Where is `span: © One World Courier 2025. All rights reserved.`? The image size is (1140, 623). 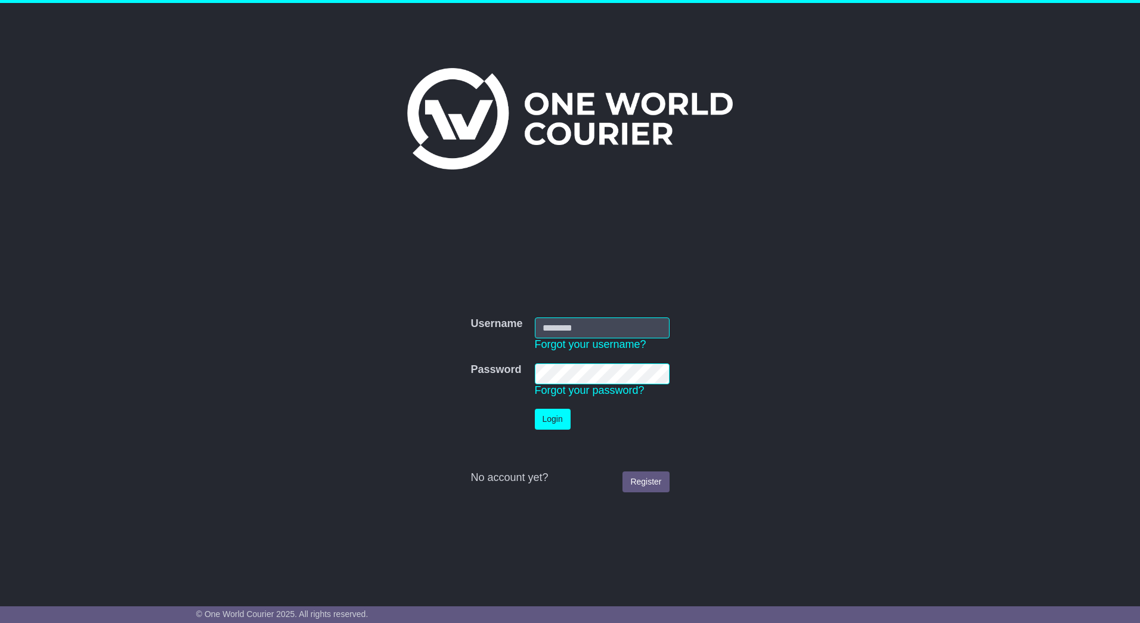
span: © One World Courier 2025. All rights reserved. is located at coordinates (282, 614).